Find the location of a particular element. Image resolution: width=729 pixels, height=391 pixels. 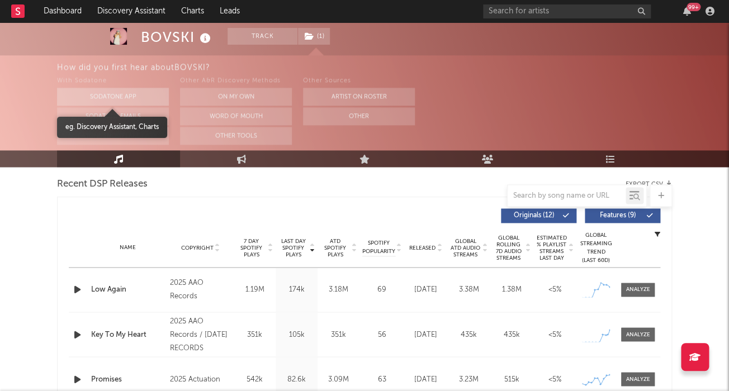

div: 63 is located at coordinates (382, 380).